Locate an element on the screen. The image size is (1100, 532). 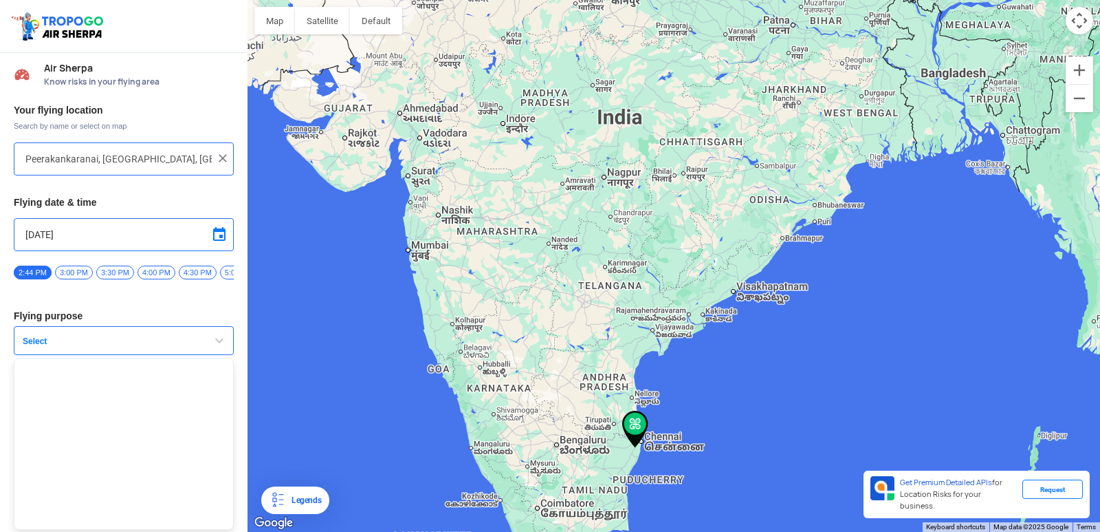
span: 3:00 PM is located at coordinates (74, 272).